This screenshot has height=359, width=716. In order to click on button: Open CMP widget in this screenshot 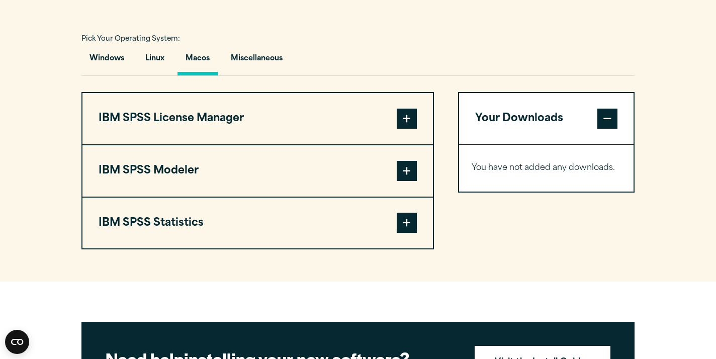, I will do `click(17, 342)`.